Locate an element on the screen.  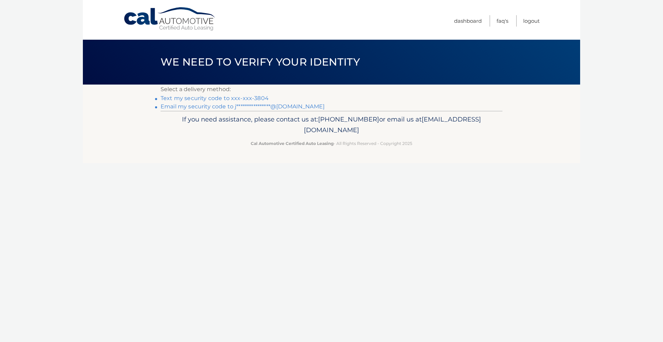
p: If you need assistance, please contact us at: or email us at is located at coordinates (331, 125).